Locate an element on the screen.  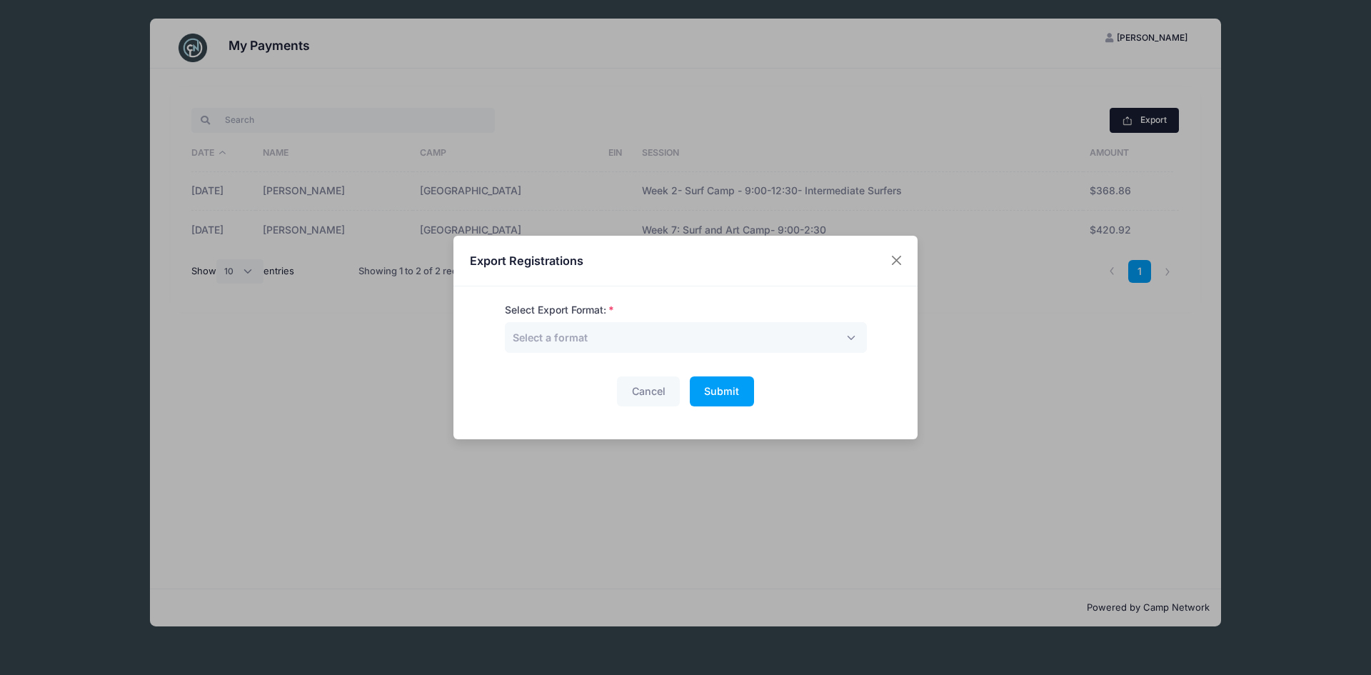
span: Submit is located at coordinates (721, 391).